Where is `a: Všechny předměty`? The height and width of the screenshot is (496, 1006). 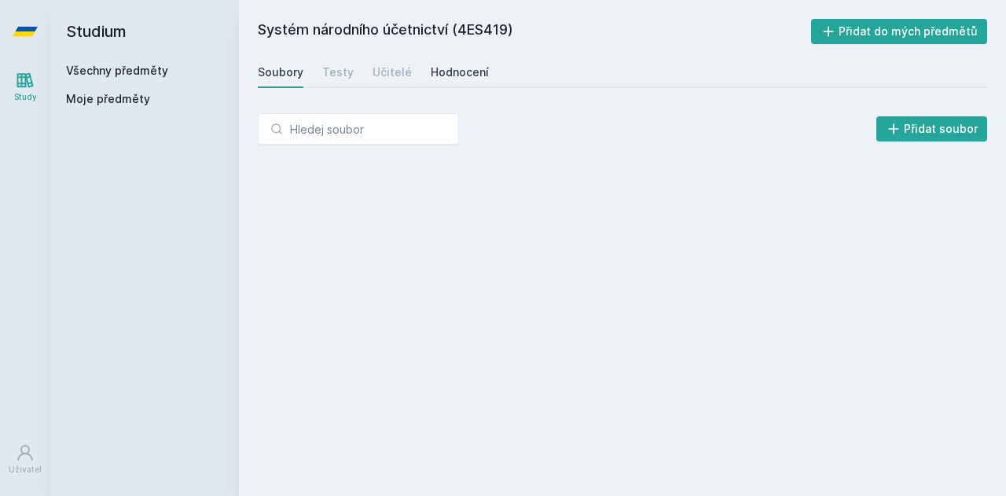 a: Všechny předměty is located at coordinates (117, 70).